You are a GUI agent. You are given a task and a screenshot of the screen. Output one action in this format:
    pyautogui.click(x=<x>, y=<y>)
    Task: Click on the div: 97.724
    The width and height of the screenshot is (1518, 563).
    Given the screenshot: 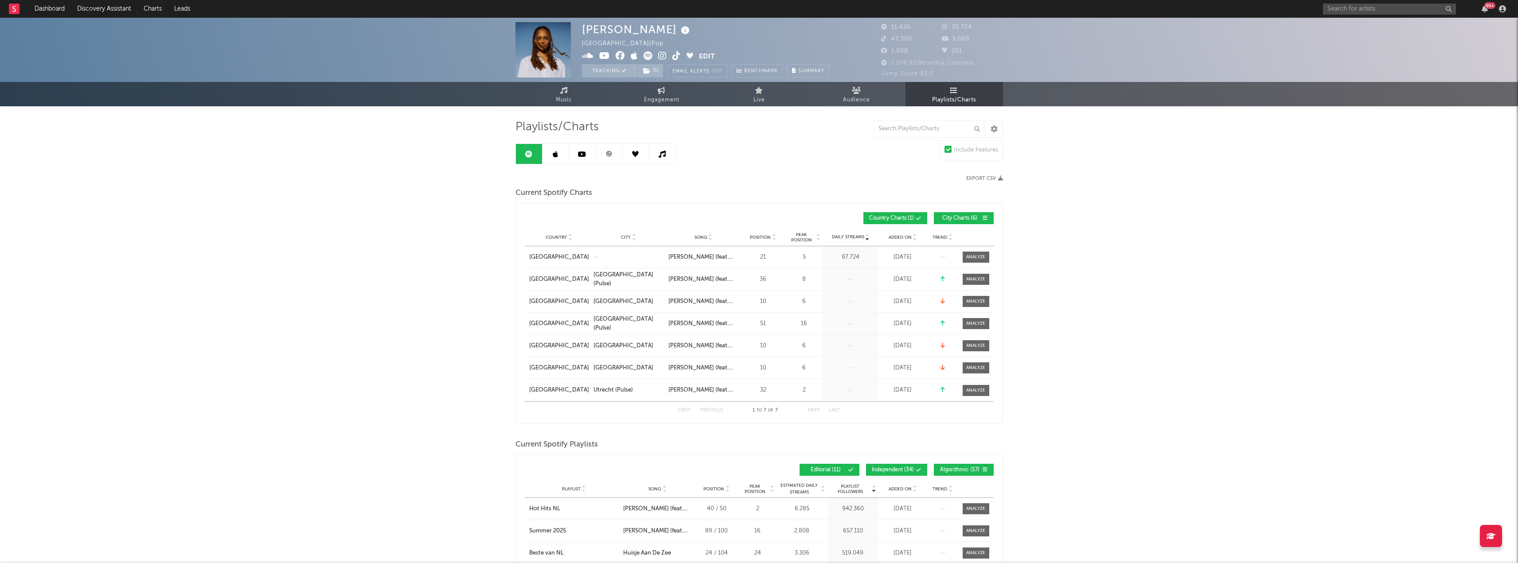 What is the action you would take?
    pyautogui.click(x=850, y=257)
    